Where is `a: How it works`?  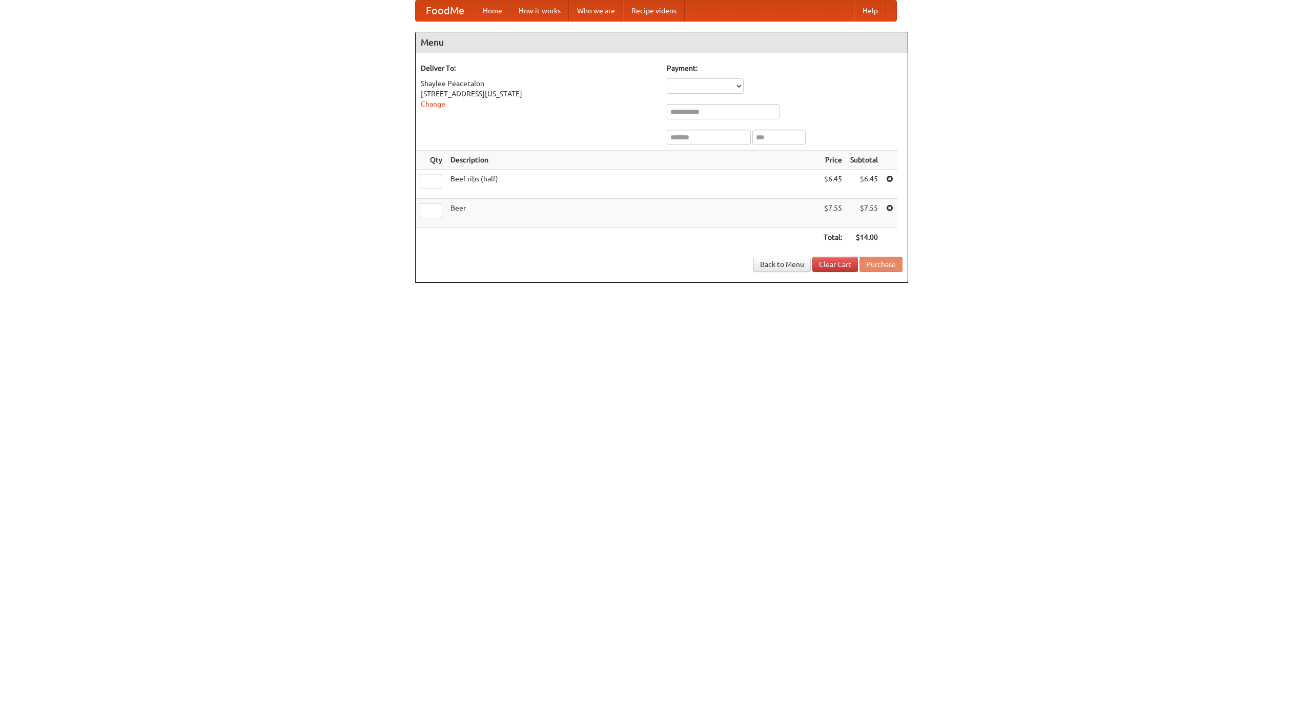
a: How it works is located at coordinates (540, 11).